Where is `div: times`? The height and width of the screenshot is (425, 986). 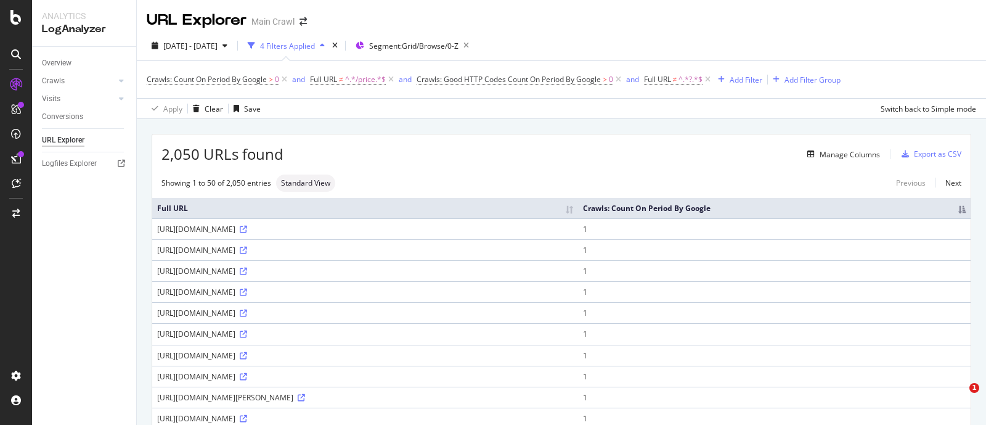
div: times is located at coordinates (335, 46).